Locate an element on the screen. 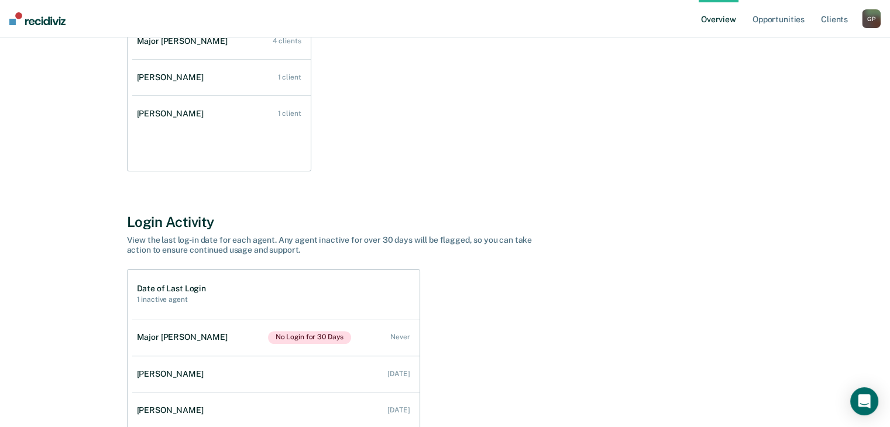 The image size is (890, 427). div: Open Intercom Messenger is located at coordinates (864, 401).